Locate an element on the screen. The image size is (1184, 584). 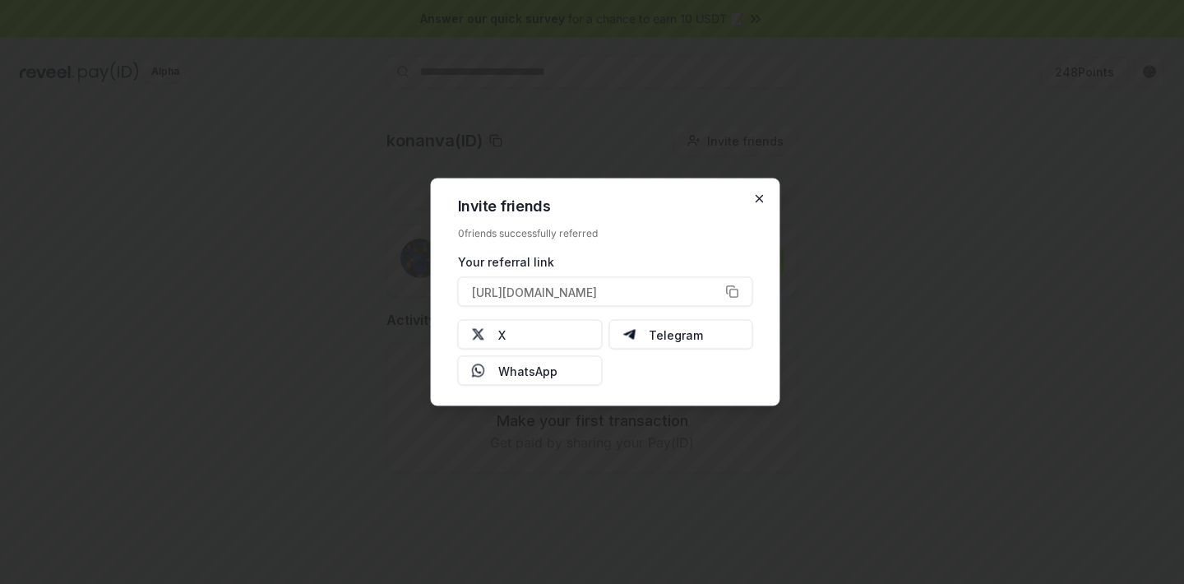
img: Whatsapp is located at coordinates (478, 371).